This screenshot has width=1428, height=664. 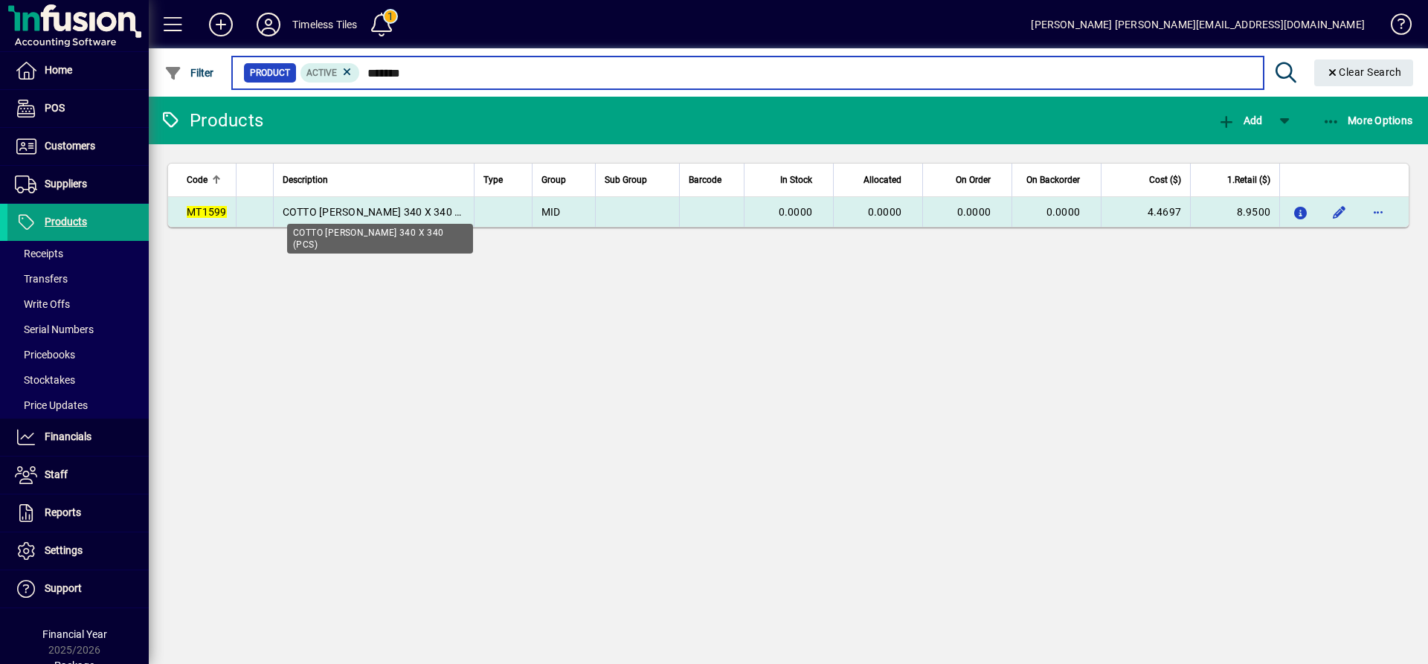 I want to click on a: Pricebooks, so click(x=78, y=355).